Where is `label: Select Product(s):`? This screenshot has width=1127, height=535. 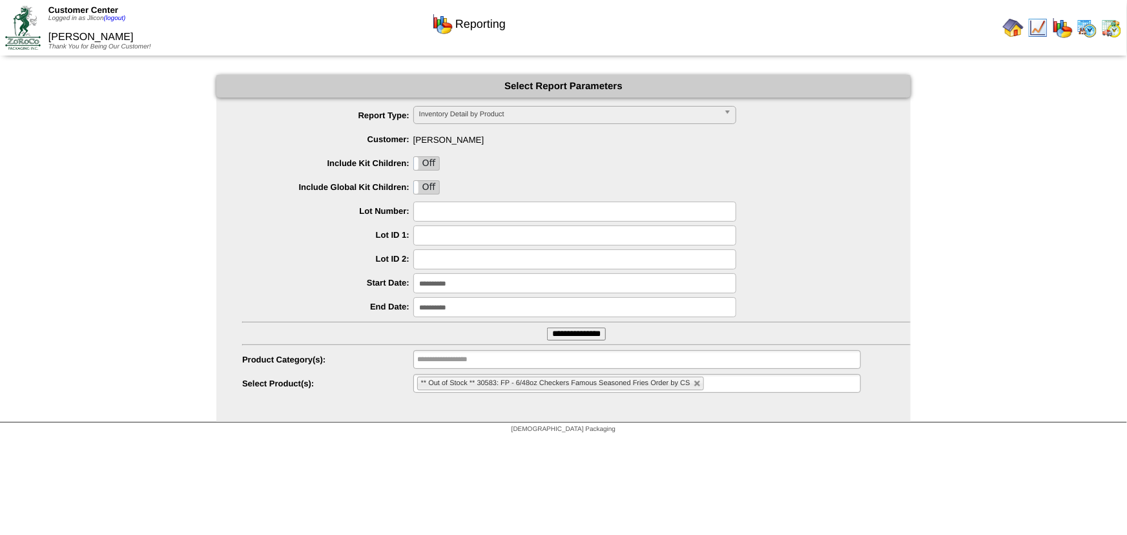
label: Select Product(s): is located at coordinates (328, 383).